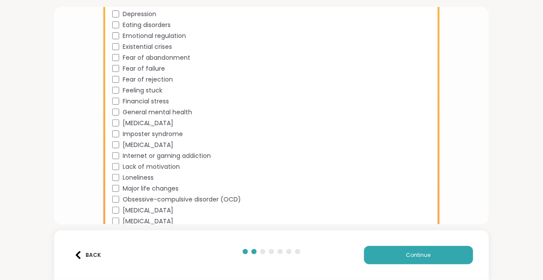  I want to click on span: Internet or gaming addiction, so click(167, 156).